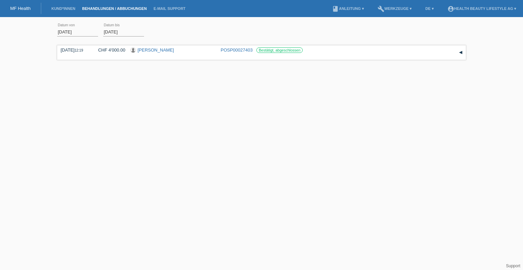 The height and width of the screenshot is (270, 523). Describe the element at coordinates (461, 52) in the screenshot. I see `div: auf-/zuklappen` at that location.